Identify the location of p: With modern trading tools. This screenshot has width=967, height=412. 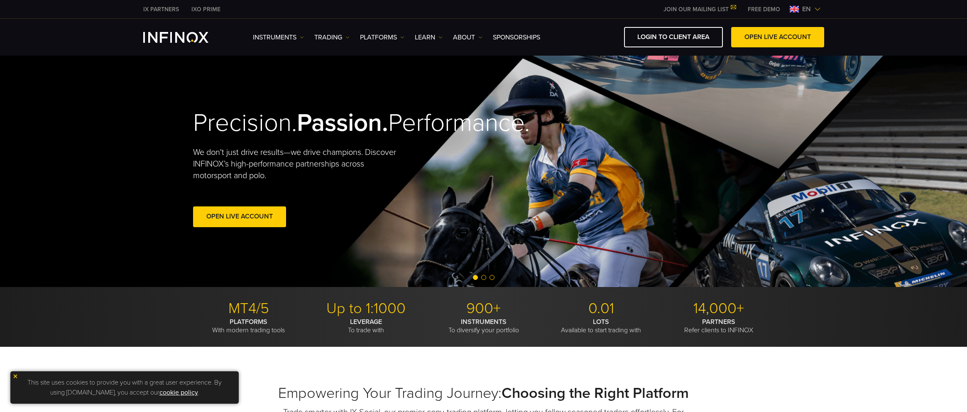
(249, 326).